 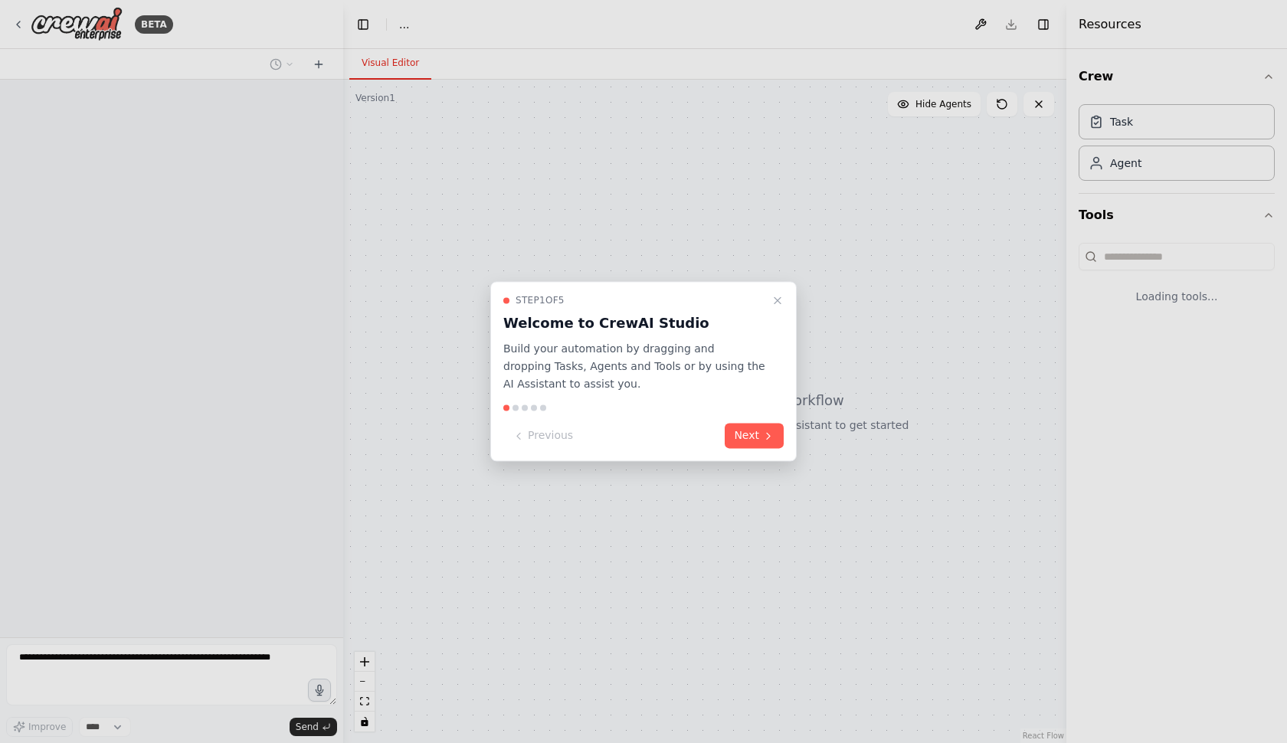 I want to click on button: Previous, so click(x=542, y=436).